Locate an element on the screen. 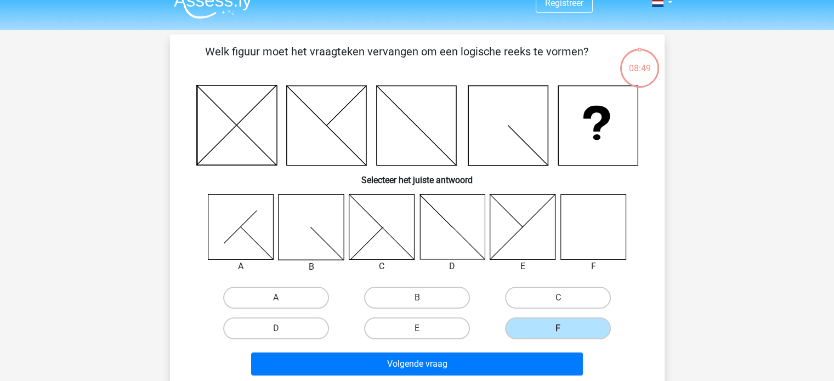 Image resolution: width=834 pixels, height=381 pixels. label: D is located at coordinates (276, 329).